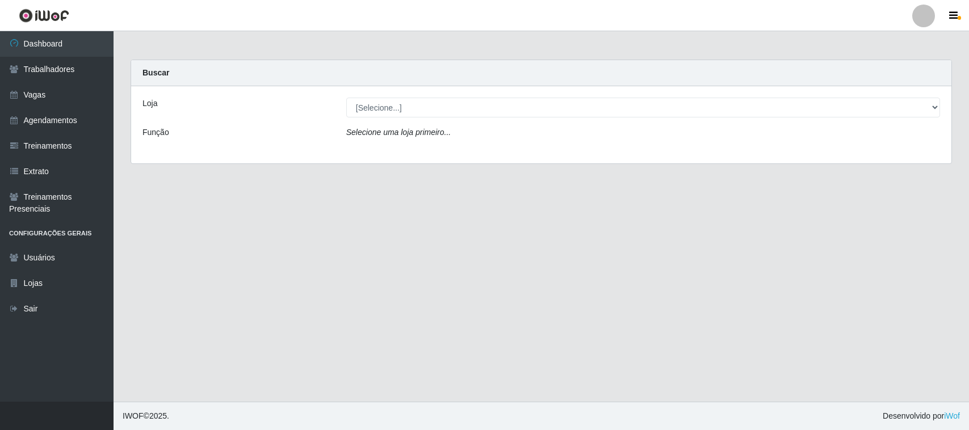  Describe the element at coordinates (399, 132) in the screenshot. I see `i: Selecione uma loja primeiro...` at that location.